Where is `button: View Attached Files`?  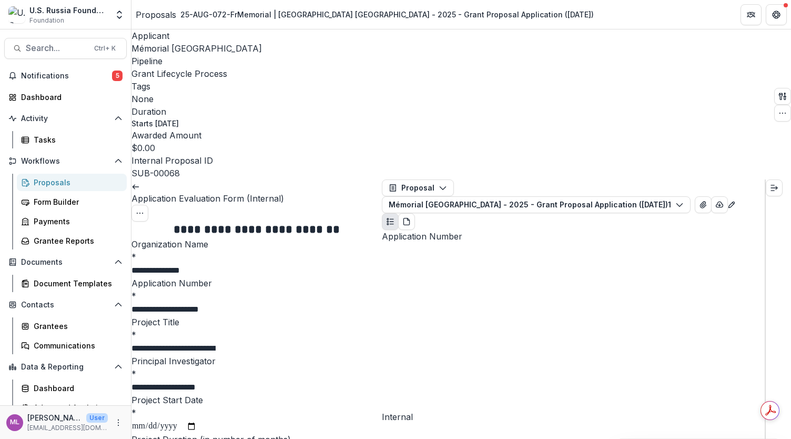 button: View Attached Files is located at coordinates (703, 205).